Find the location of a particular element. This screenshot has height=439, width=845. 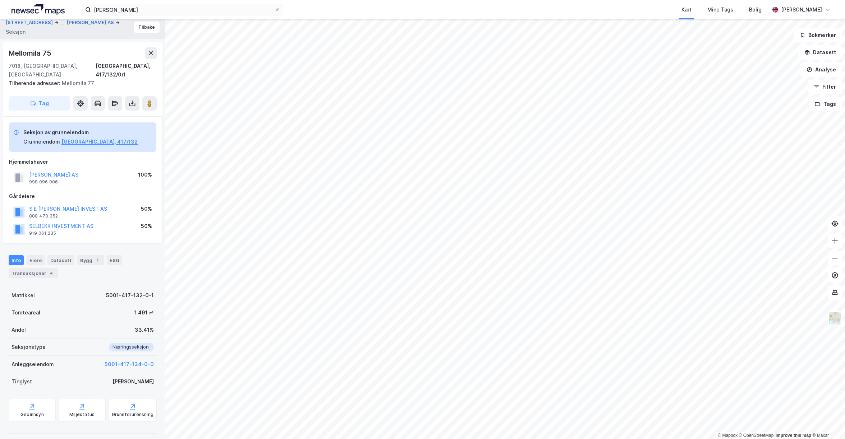

div: Tinglyst is located at coordinates (22, 382).